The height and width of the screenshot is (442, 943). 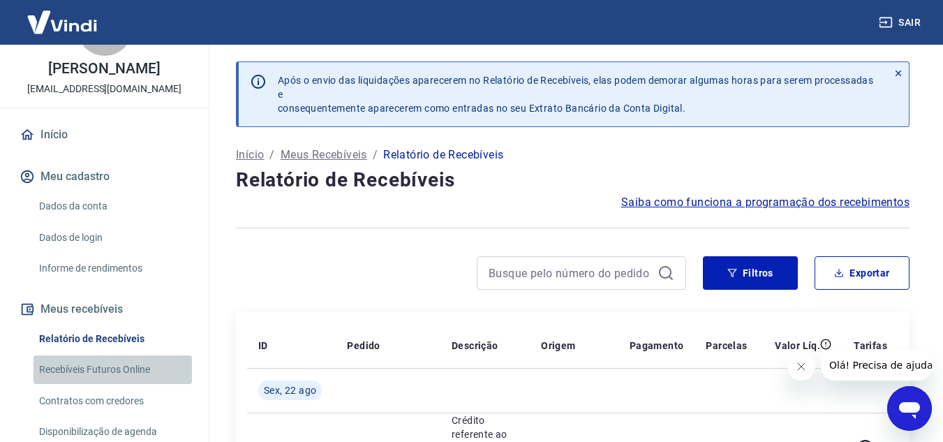 What do you see at coordinates (570, 273) in the screenshot?
I see `input: Busque pelo número do pedido` at bounding box center [570, 273].